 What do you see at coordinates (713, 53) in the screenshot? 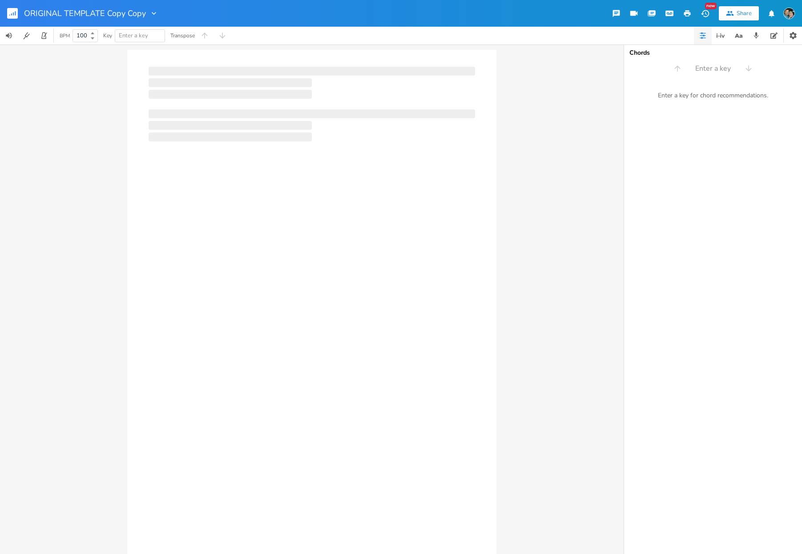
I see `div: Chords` at bounding box center [713, 53].